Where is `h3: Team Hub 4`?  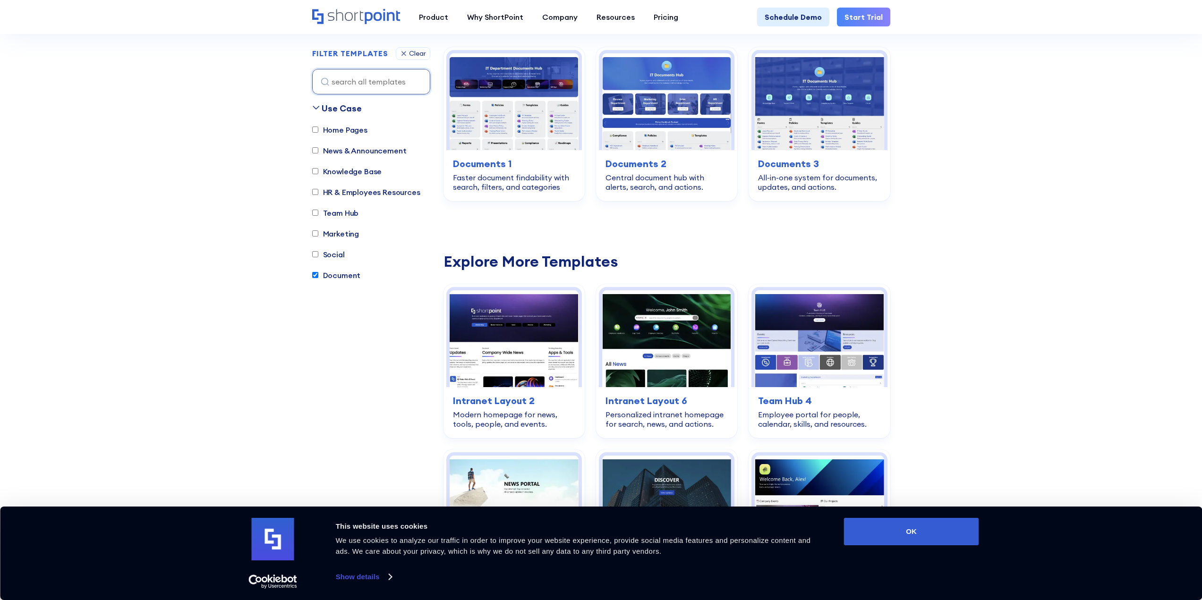
h3: Team Hub 4 is located at coordinates (819, 401).